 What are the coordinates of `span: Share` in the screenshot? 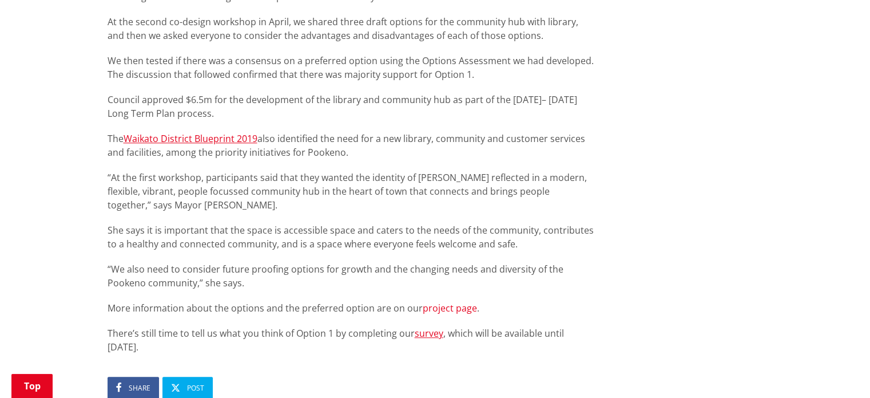 It's located at (140, 387).